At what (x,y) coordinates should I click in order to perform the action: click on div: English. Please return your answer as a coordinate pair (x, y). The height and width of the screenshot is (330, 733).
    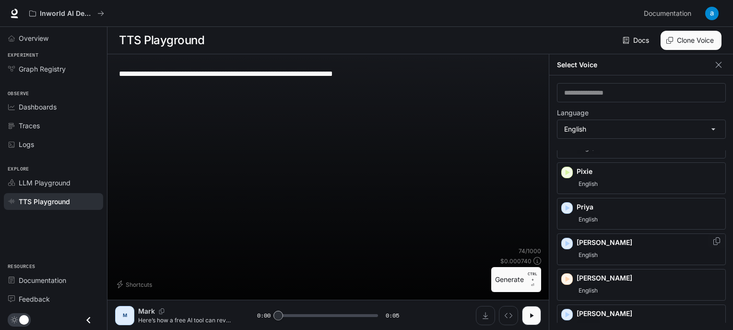
    Looking at the image, I should click on (641, 129).